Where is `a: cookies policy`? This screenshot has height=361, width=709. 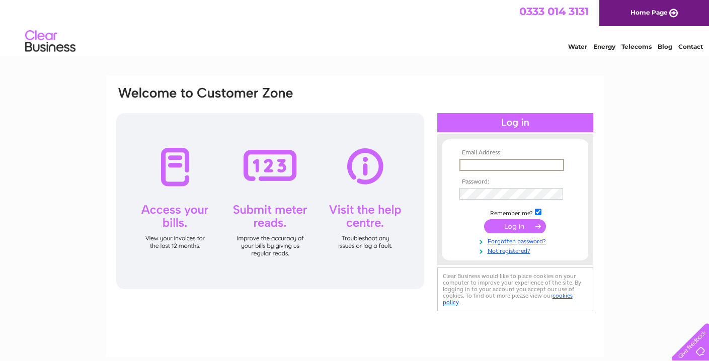
a: cookies policy is located at coordinates (508, 299).